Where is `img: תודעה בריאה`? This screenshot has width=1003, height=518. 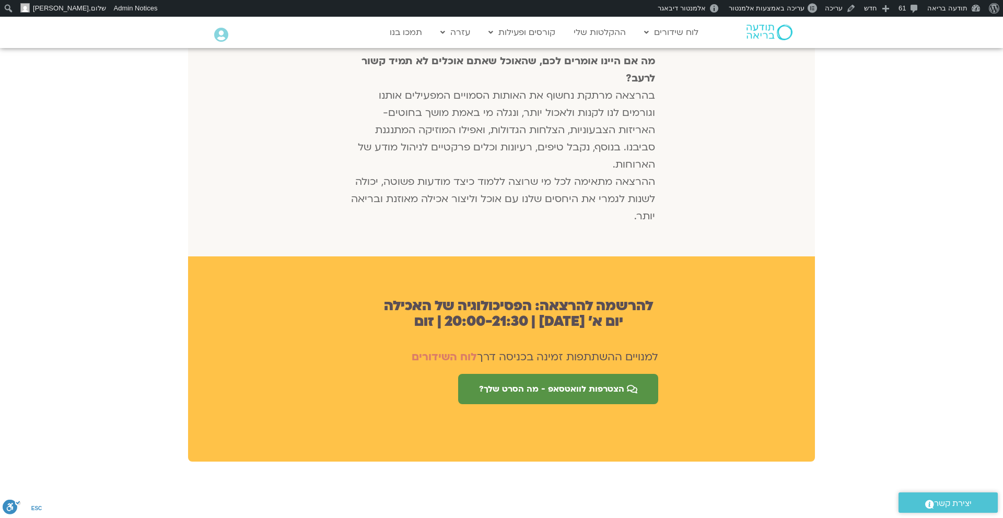 img: תודעה בריאה is located at coordinates (770, 32).